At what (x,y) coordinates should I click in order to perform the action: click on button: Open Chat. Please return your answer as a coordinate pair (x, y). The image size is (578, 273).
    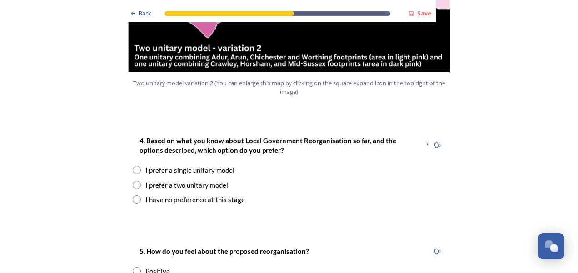
    Looking at the image, I should click on (551, 247).